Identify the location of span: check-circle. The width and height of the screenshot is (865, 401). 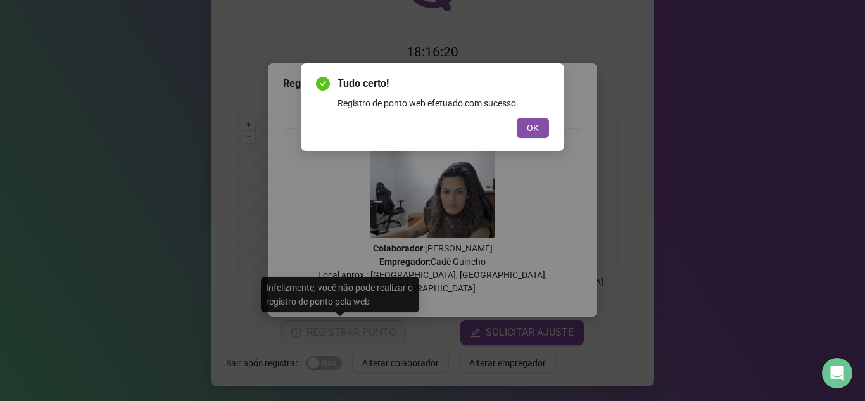
(323, 84).